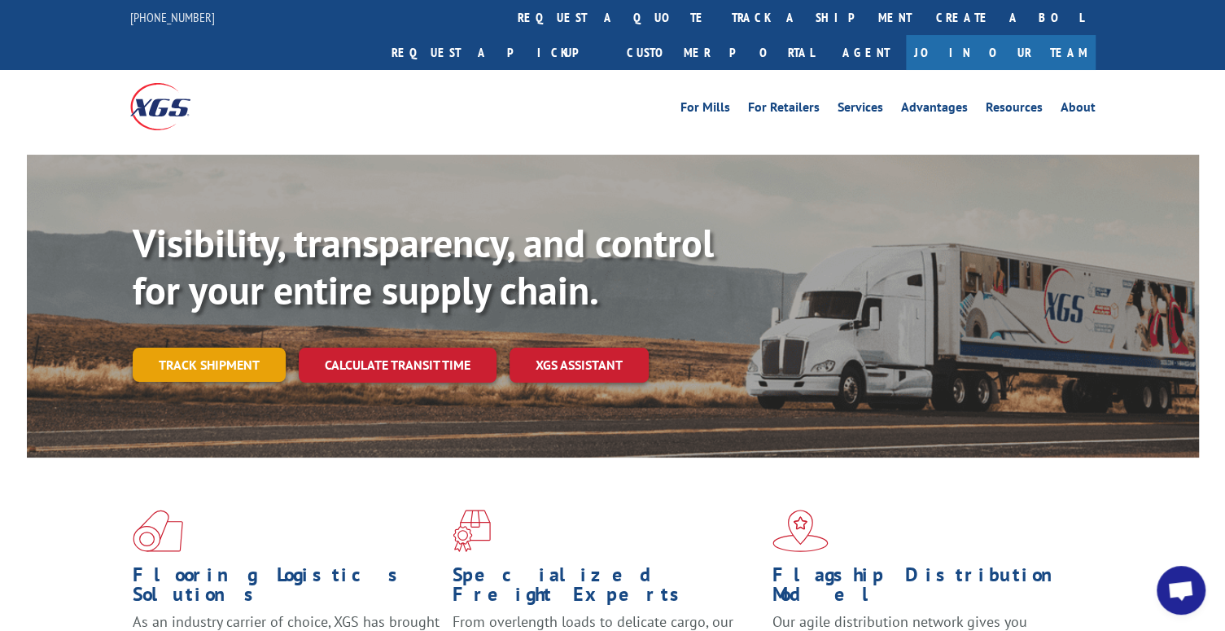 This screenshot has height=631, width=1225. What do you see at coordinates (1181, 590) in the screenshot?
I see `div: Open chat` at bounding box center [1181, 590].